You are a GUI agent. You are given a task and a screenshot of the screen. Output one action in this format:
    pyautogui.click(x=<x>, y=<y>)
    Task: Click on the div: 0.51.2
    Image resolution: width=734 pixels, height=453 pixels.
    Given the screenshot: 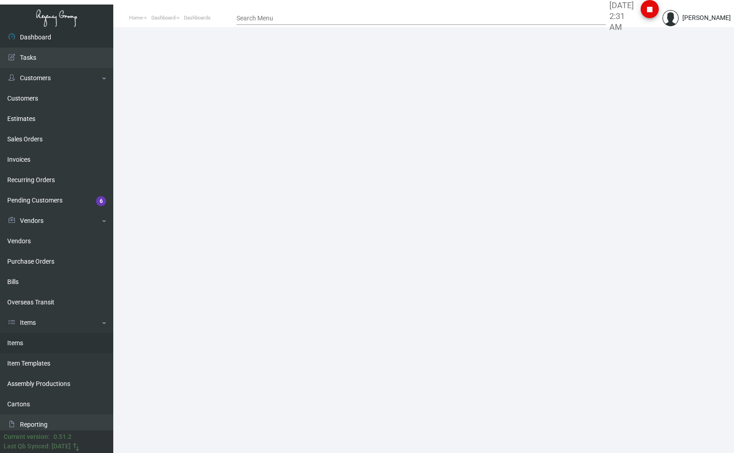 What is the action you would take?
    pyautogui.click(x=63, y=437)
    